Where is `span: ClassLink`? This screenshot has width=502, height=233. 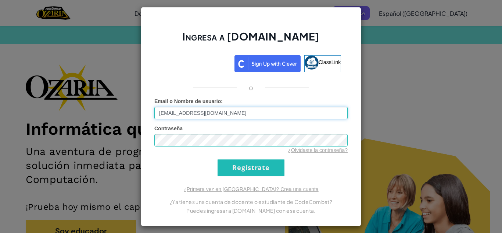
span: ClassLink is located at coordinates (330, 62).